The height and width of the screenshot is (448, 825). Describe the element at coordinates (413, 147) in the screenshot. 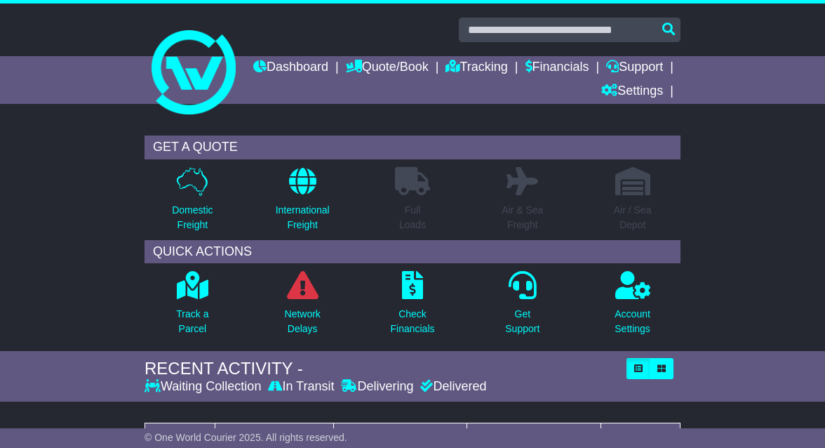

I see `div: GET A QUOTE` at that location.